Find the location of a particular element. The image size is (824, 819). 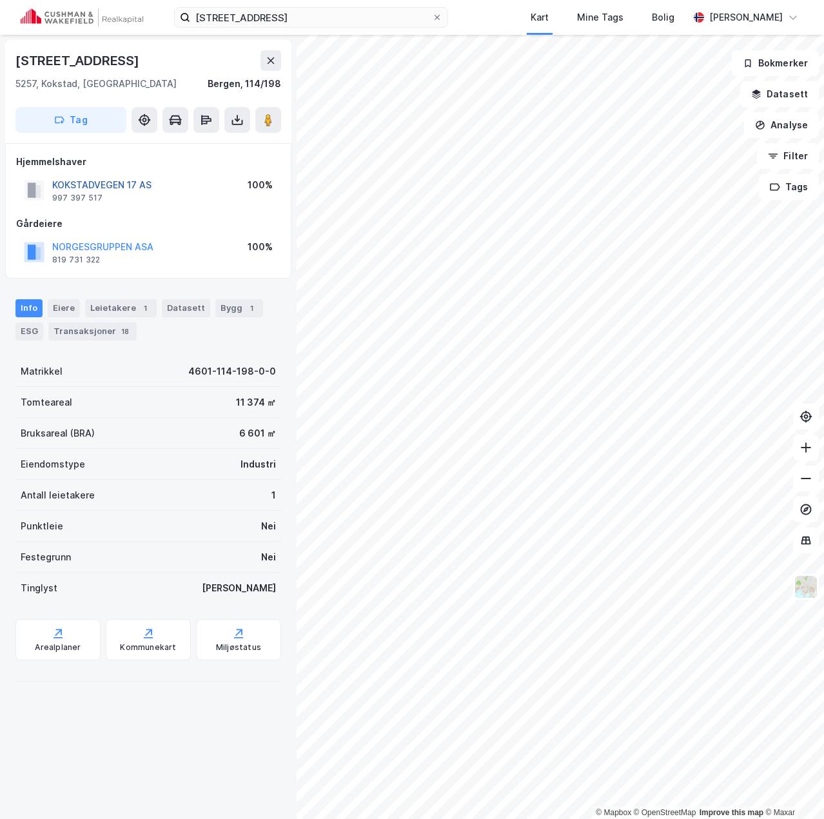

div: Gårdeiere is located at coordinates (148, 224).